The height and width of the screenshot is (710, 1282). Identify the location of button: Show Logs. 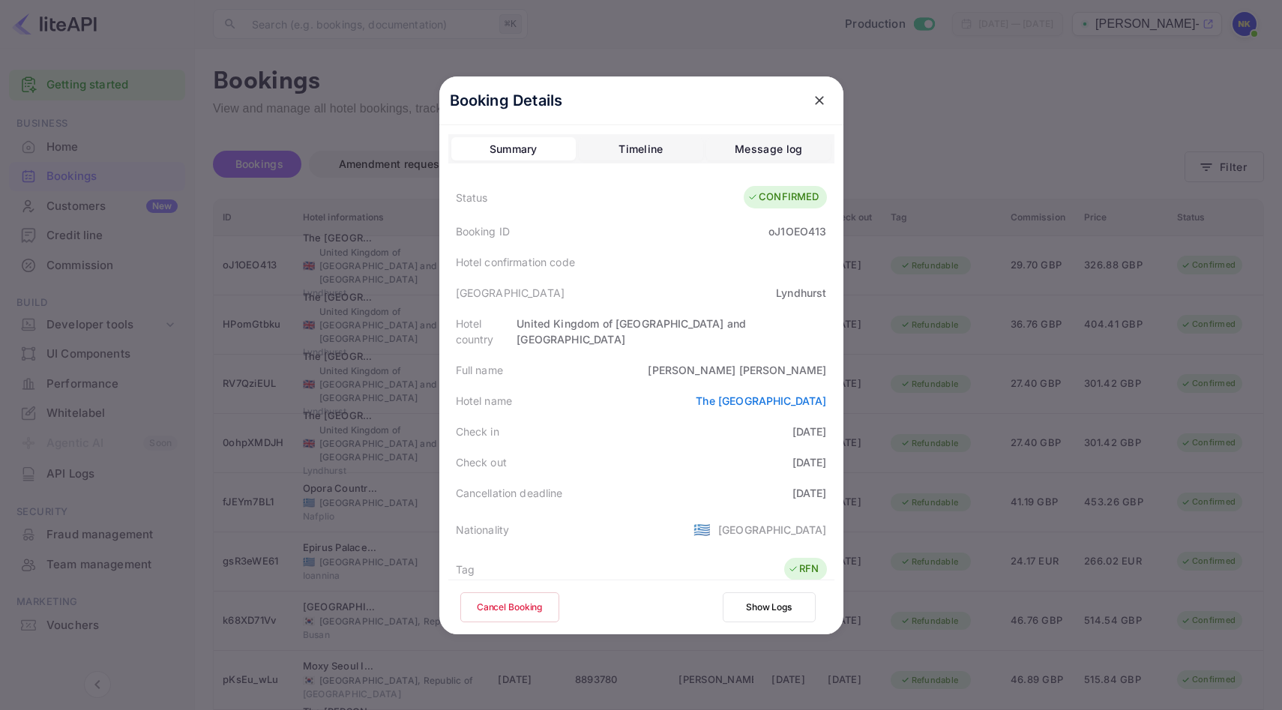
(769, 607).